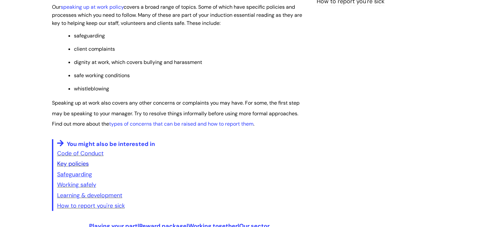 This screenshot has width=491, height=227. What do you see at coordinates (94, 49) in the screenshot?
I see `span: client complaints` at bounding box center [94, 49].